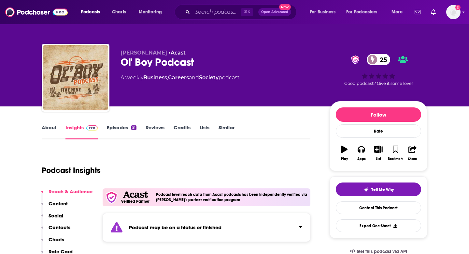 The image size is (469, 254). I want to click on svg: Add a profile image, so click(458, 7).